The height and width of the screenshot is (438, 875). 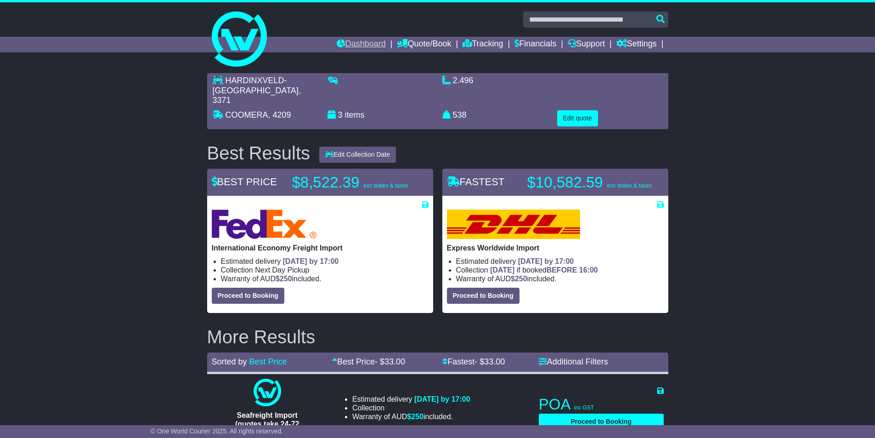 I want to click on a: Best Price, so click(x=268, y=362).